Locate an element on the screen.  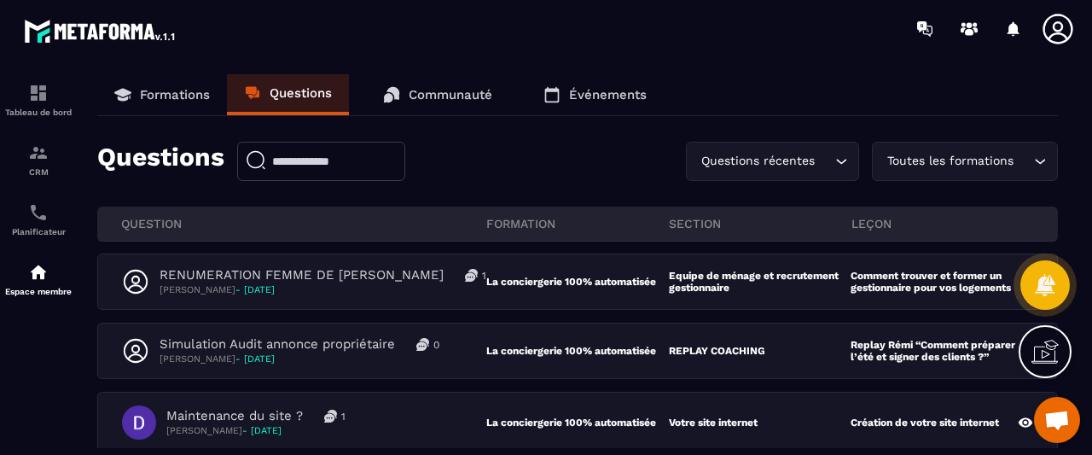
a: Questions is located at coordinates (288, 95).